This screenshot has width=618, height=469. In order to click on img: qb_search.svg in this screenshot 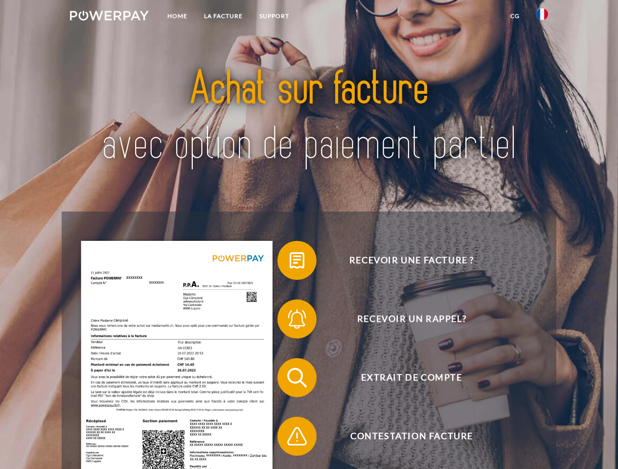, I will do `click(297, 378)`.